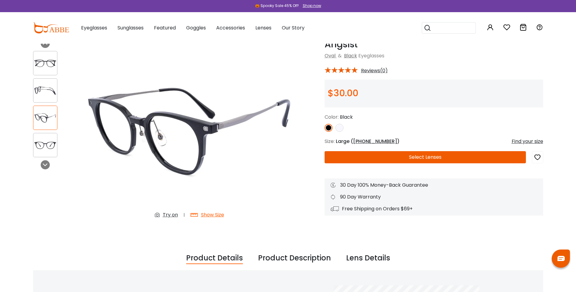  I want to click on div: Lens Details, so click(368, 259).